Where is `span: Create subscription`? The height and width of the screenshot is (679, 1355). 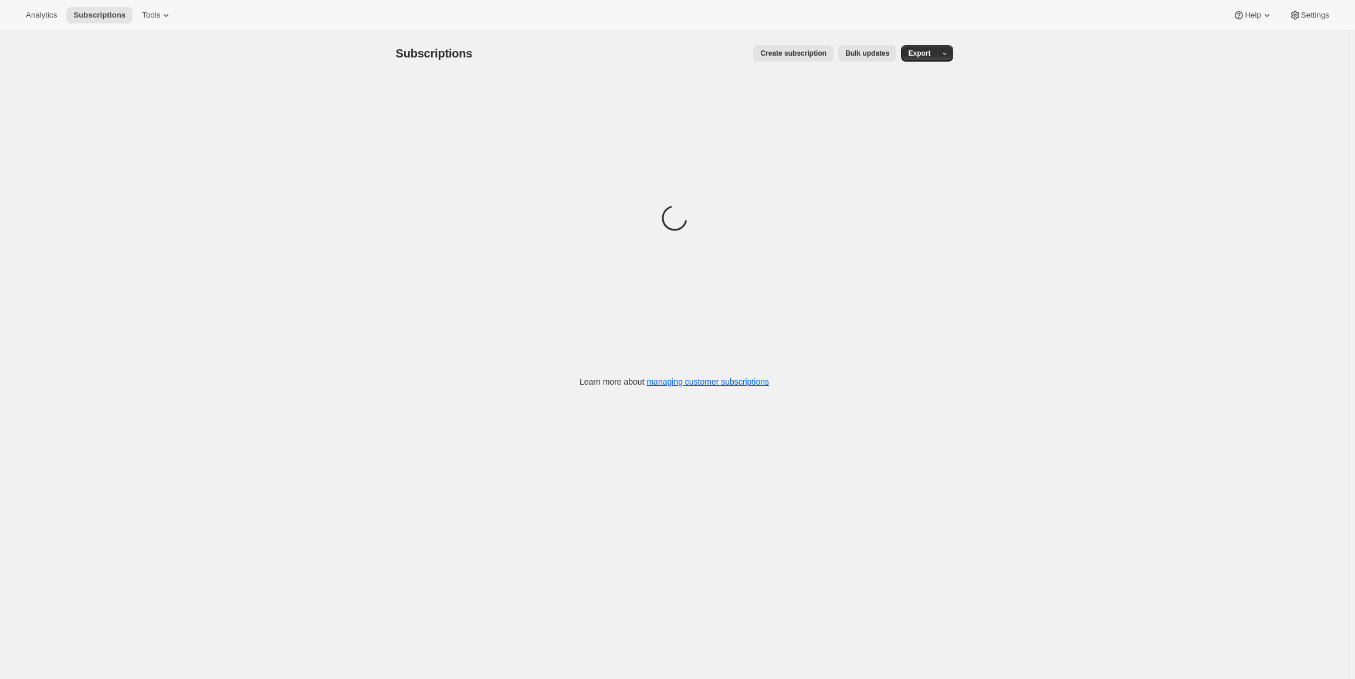 span: Create subscription is located at coordinates (793, 53).